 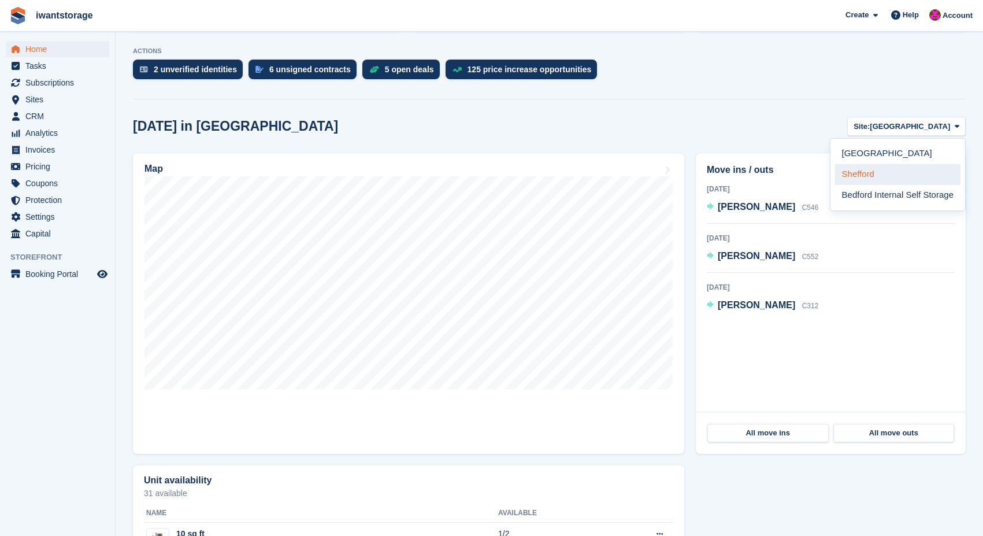 What do you see at coordinates (911, 15) in the screenshot?
I see `span: Help` at bounding box center [911, 15].